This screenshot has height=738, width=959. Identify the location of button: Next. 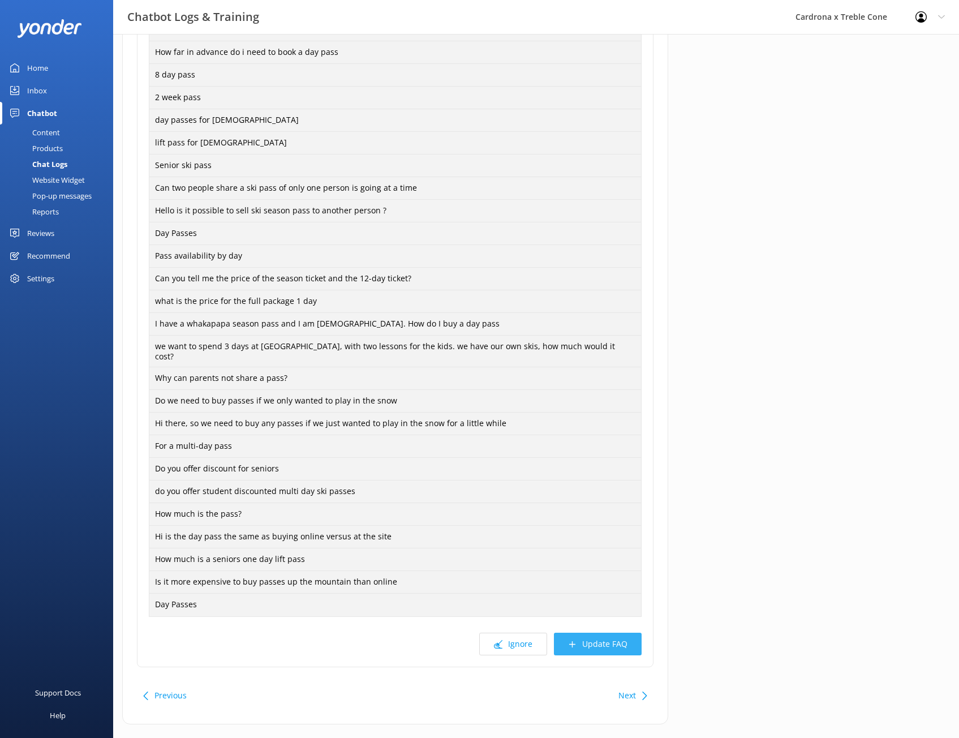
(627, 696).